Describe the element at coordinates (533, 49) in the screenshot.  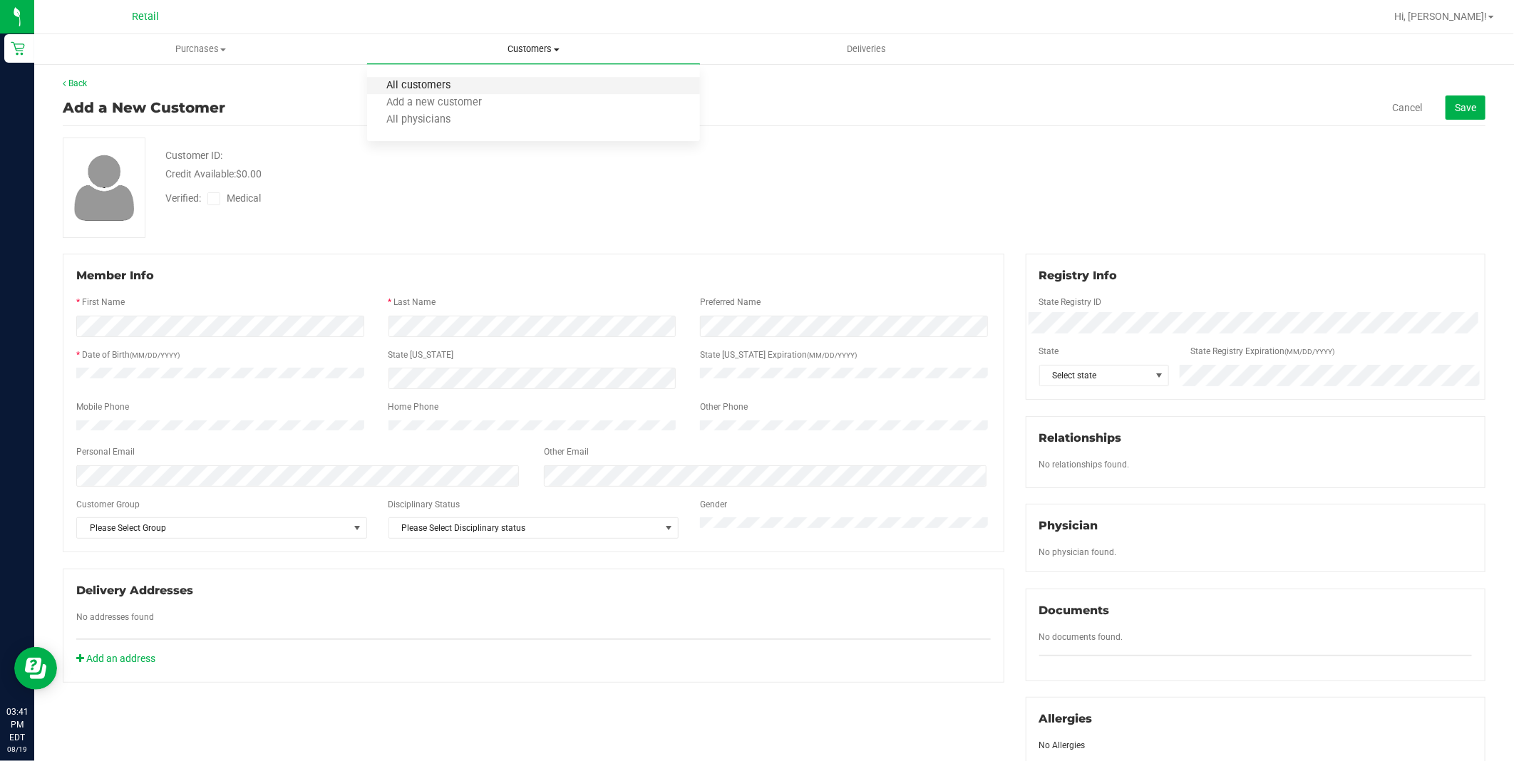
I see `span: Customers` at that location.